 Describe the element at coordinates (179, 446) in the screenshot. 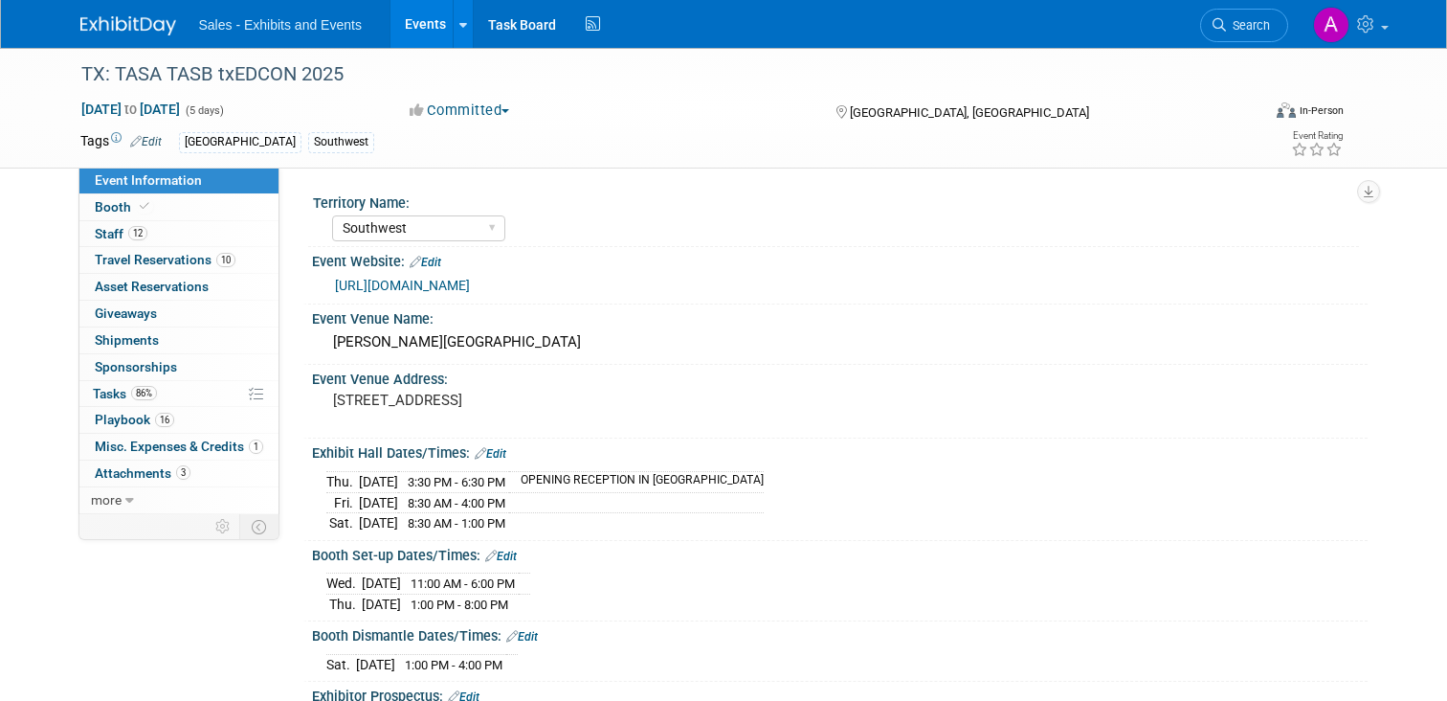

I see `span: Misc. Expenses & Credits` at that location.